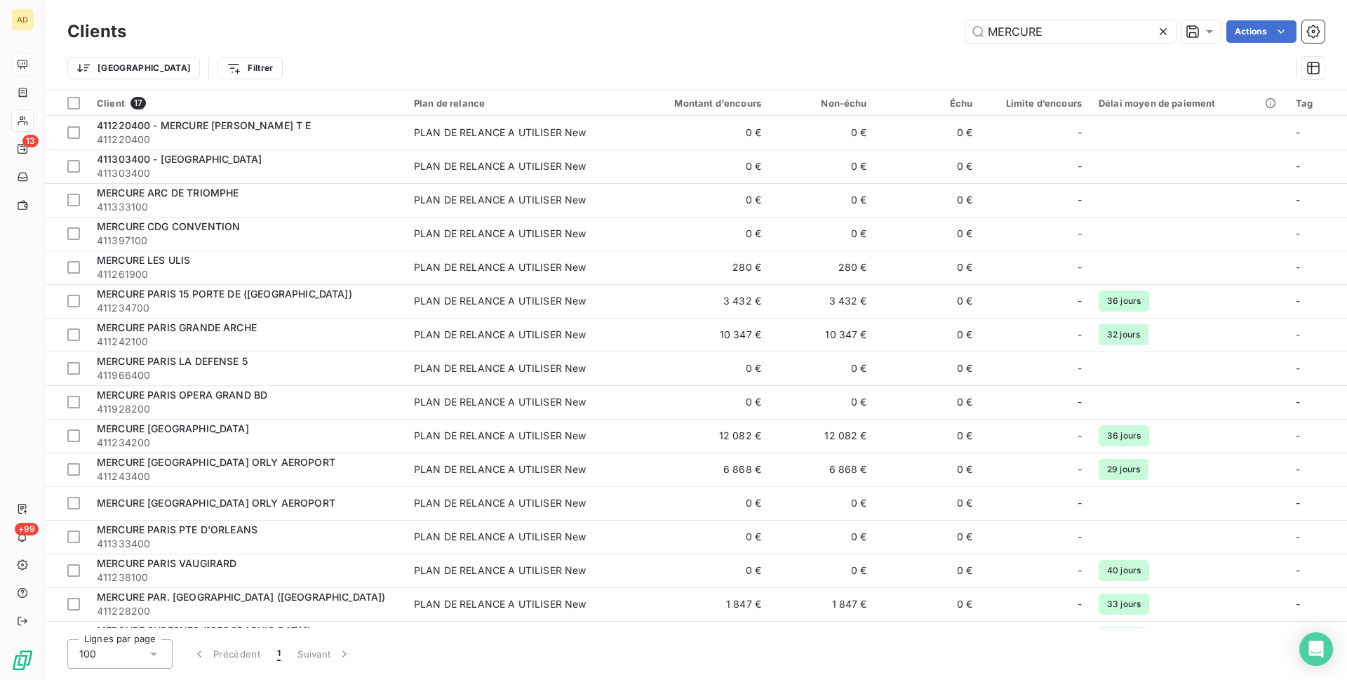 Image resolution: width=1347 pixels, height=680 pixels. Describe the element at coordinates (1124, 604) in the screenshot. I see `span: 33 jours` at that location.